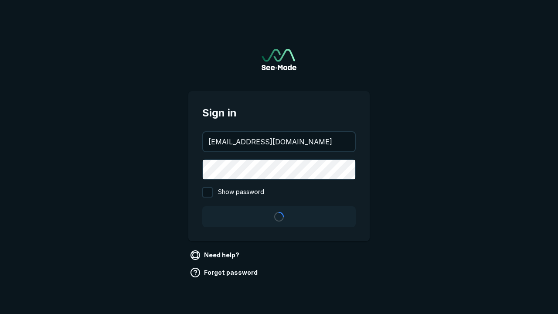 Image resolution: width=558 pixels, height=314 pixels. I want to click on a: Go to sign in, so click(279, 59).